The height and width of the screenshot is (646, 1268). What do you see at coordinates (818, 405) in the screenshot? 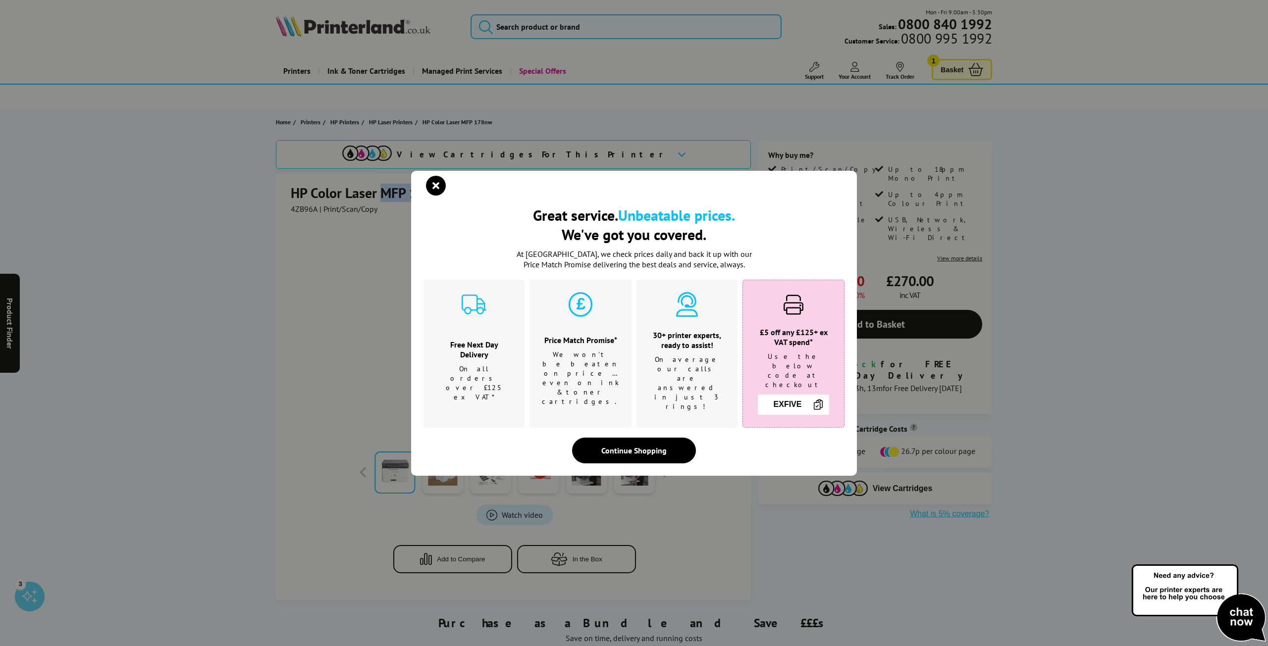
I see `img: Copy Icon` at bounding box center [818, 405].